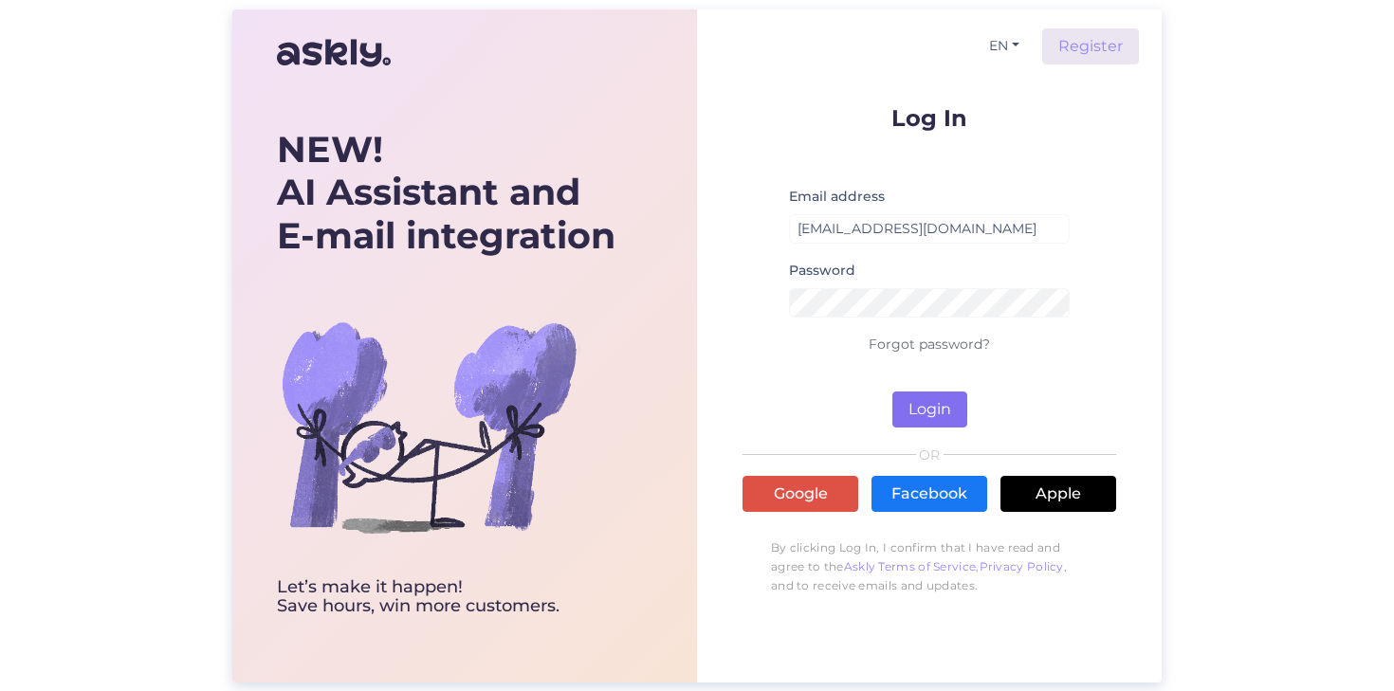  I want to click on a: Google, so click(801, 494).